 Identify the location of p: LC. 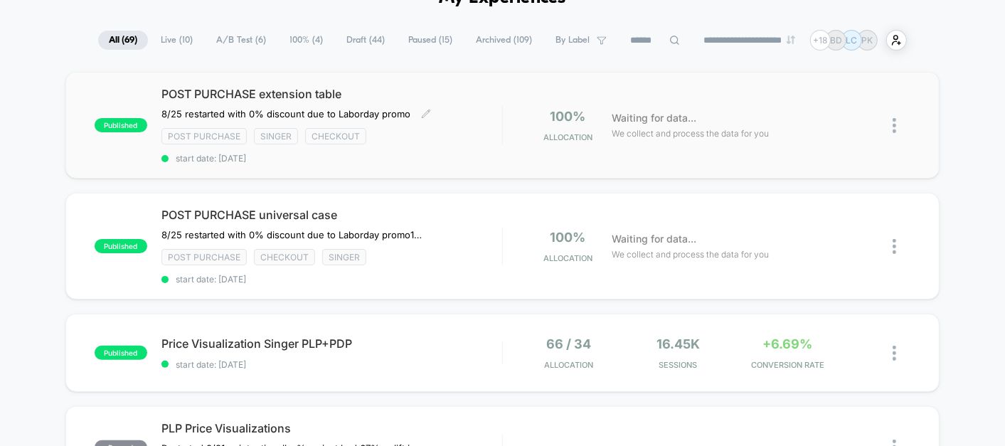
(852, 40).